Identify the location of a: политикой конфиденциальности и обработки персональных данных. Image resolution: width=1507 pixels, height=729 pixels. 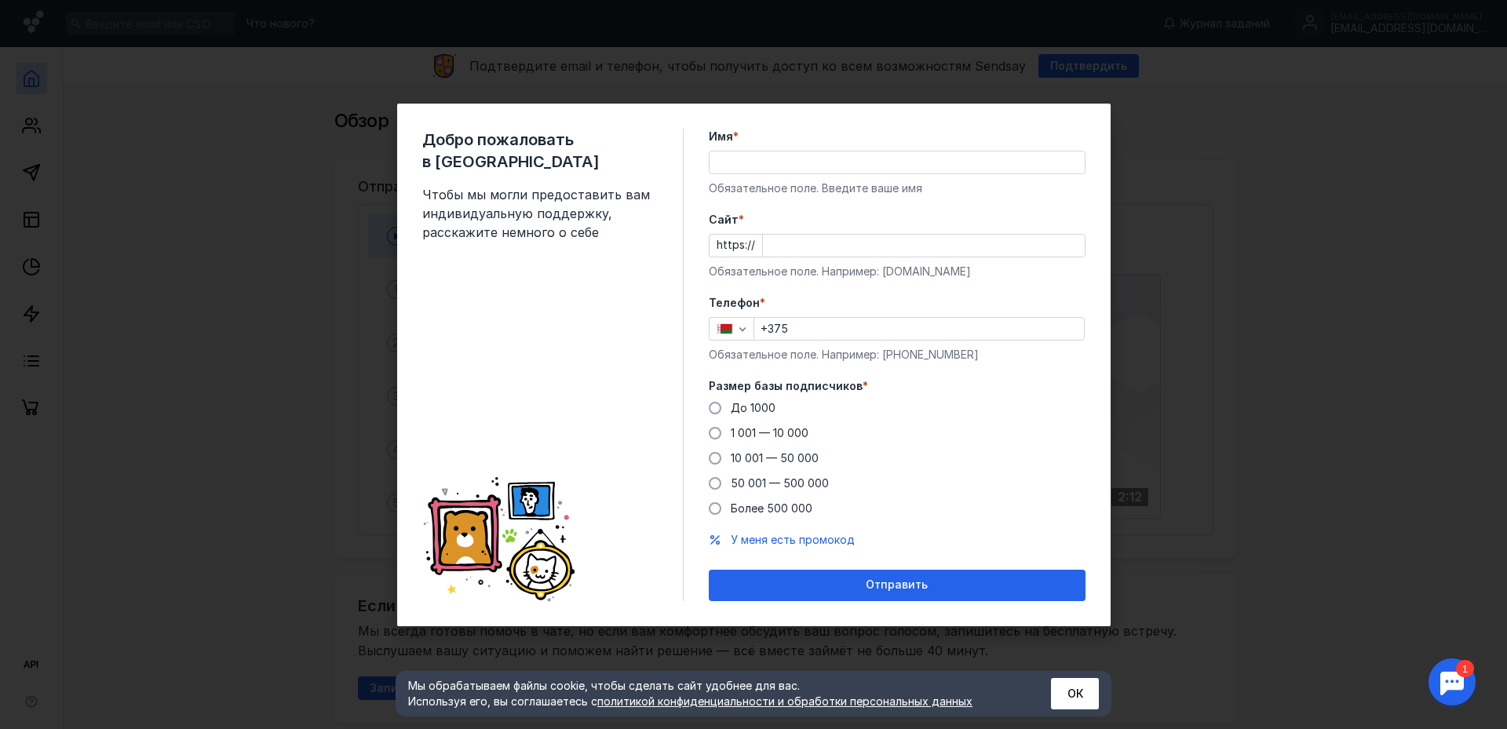
(785, 701).